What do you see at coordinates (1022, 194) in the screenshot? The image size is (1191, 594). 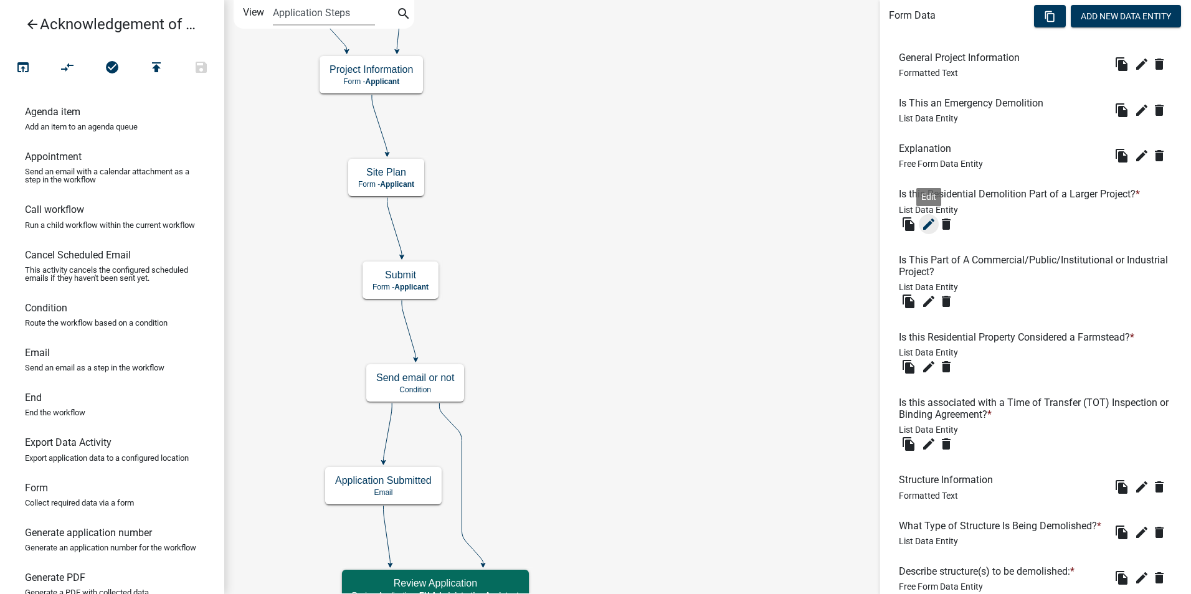 I see `h6: Is this Residential Demolition Part of a Larger Project?` at bounding box center [1022, 194].